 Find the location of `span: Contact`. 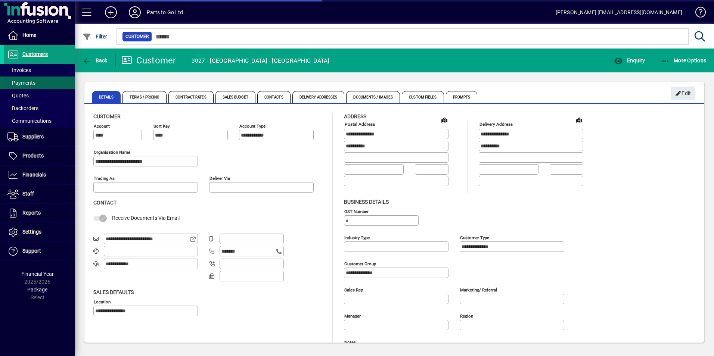

span: Contact is located at coordinates (105, 203).